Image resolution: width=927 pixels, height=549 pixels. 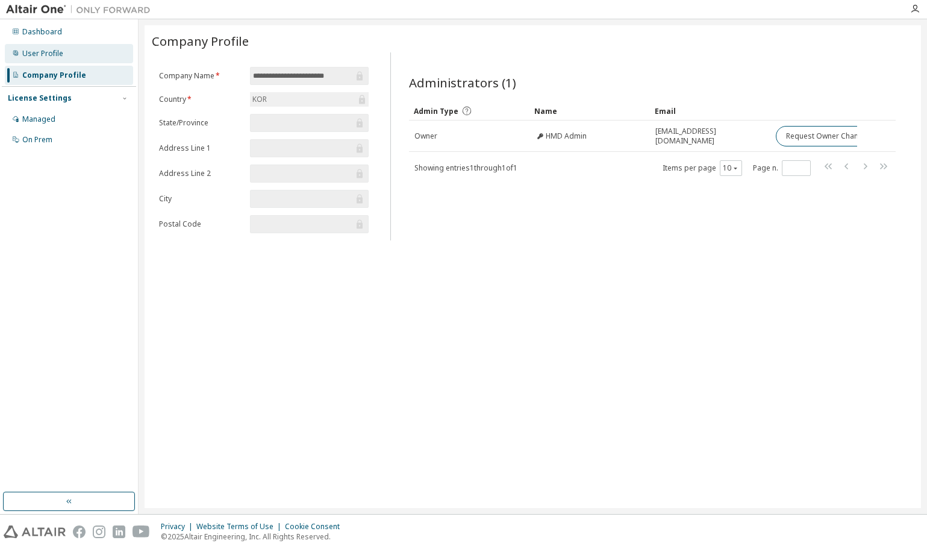 I want to click on label: Country, so click(x=201, y=99).